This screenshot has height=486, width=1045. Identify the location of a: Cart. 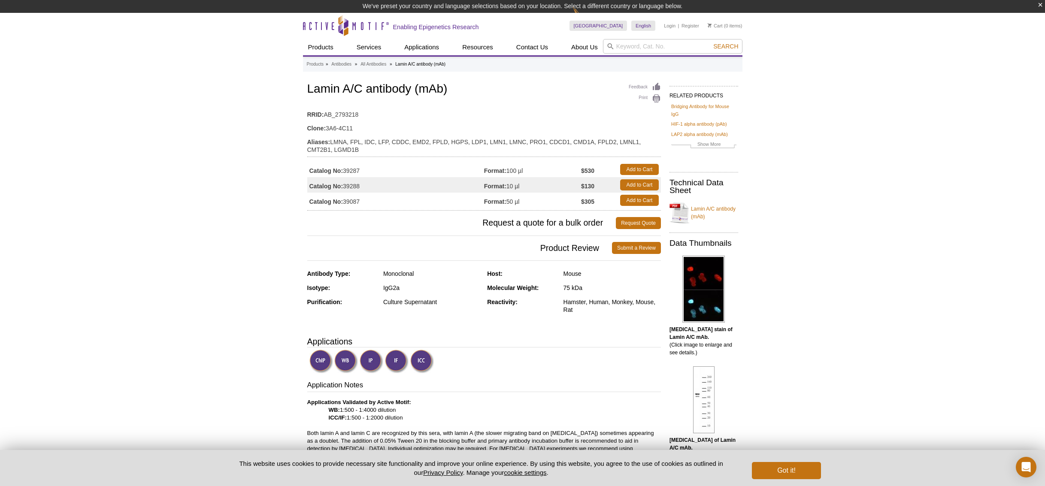
(715, 26).